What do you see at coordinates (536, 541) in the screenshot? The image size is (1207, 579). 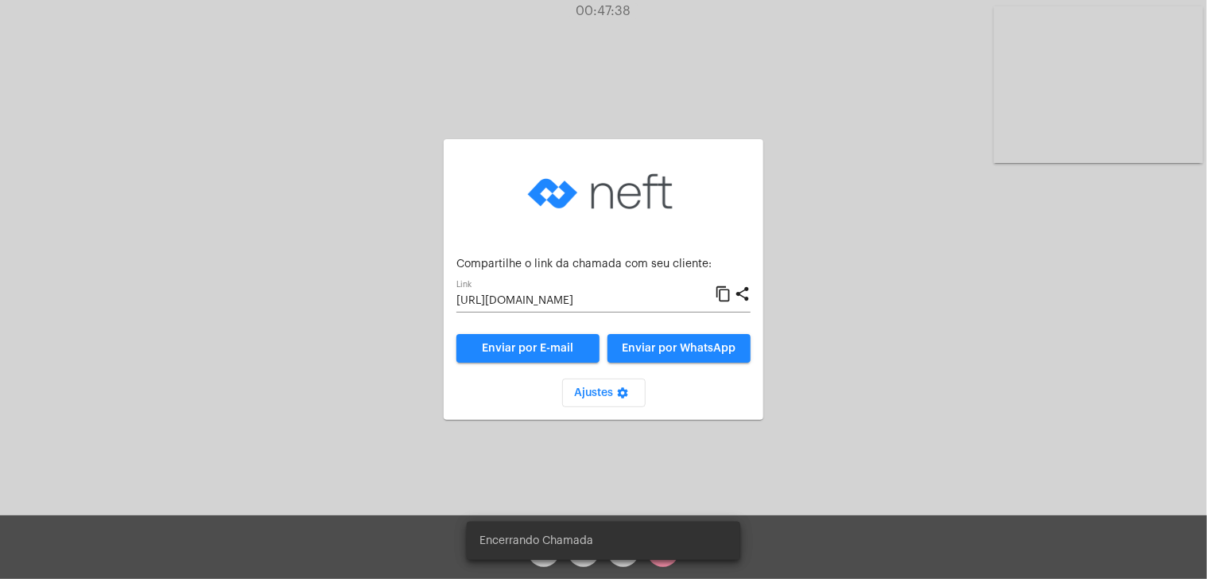 I see `span: Encerrando Chamada` at bounding box center [536, 541].